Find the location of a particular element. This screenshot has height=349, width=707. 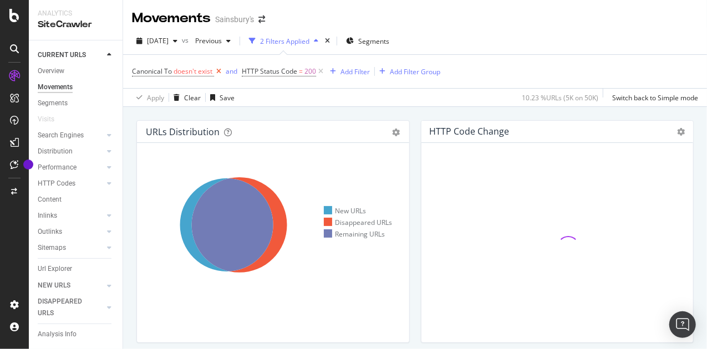

a: CURRENT URLS is located at coordinates (70, 55).